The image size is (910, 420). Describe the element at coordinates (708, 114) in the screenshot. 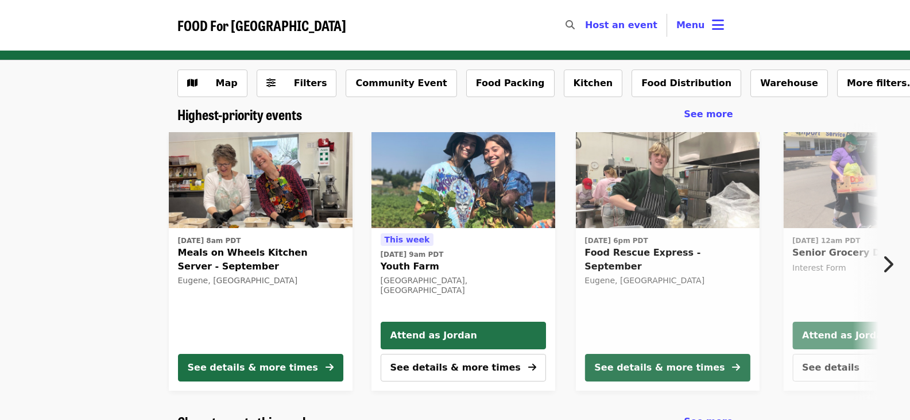

I see `span: See more` at that location.